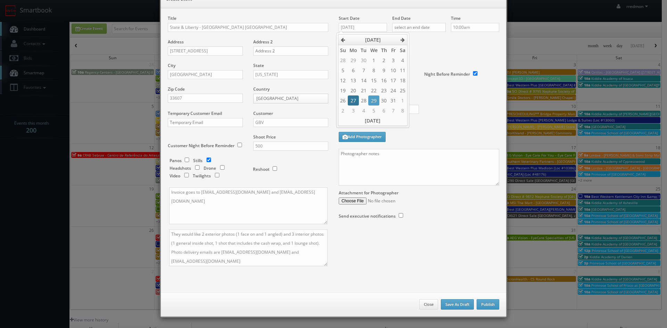 The height and width of the screenshot is (328, 667). What do you see at coordinates (384, 90) in the screenshot?
I see `td: 23` at bounding box center [384, 90].